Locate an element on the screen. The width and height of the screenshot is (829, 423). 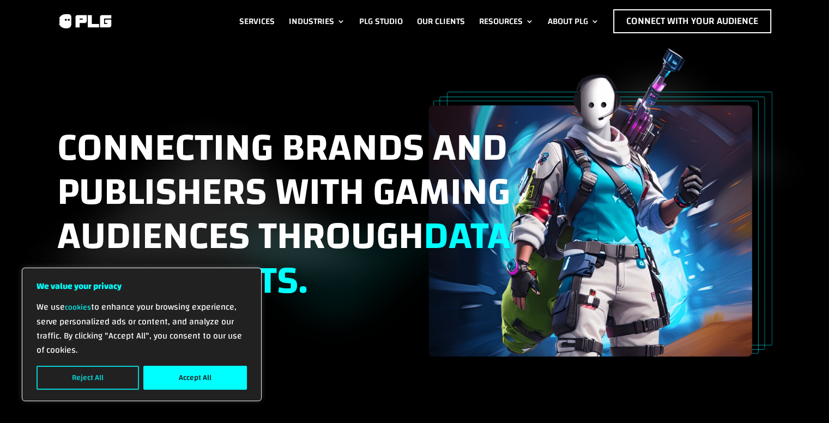
a: Our Clients is located at coordinates (441, 21).